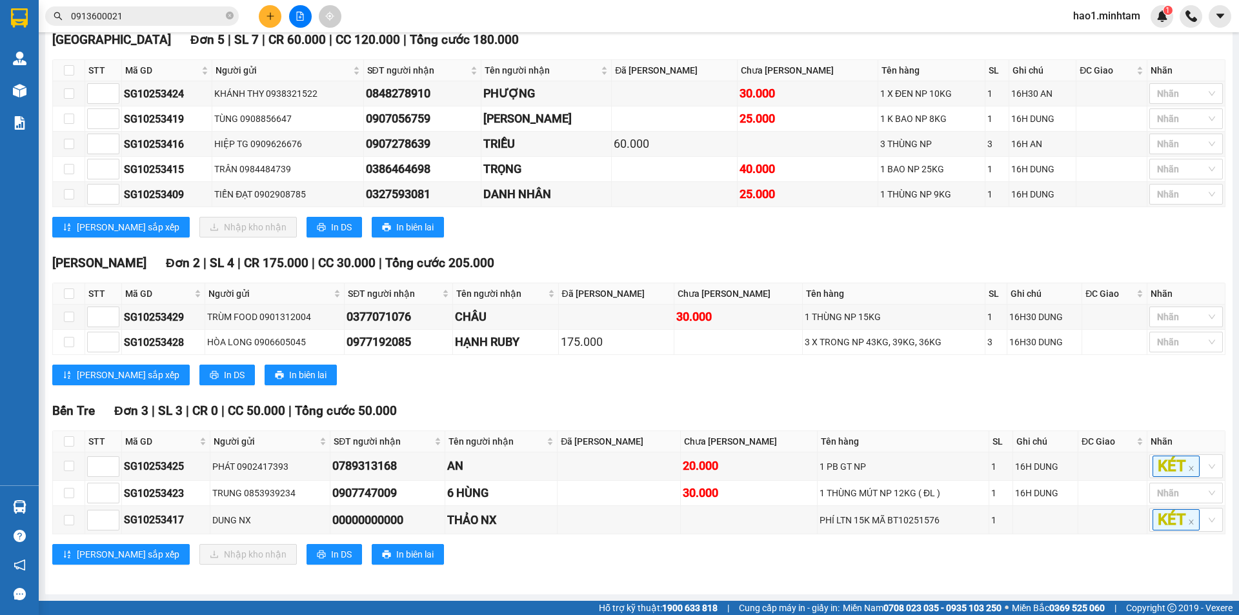 This screenshot has height=615, width=1239. What do you see at coordinates (83, 105) in the screenshot?
I see `span: Tên hàng:` at bounding box center [83, 105].